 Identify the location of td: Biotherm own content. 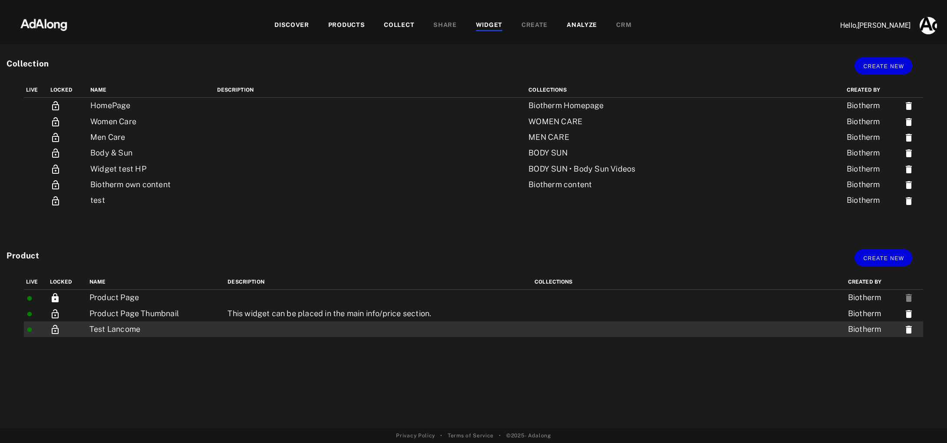
(151, 185).